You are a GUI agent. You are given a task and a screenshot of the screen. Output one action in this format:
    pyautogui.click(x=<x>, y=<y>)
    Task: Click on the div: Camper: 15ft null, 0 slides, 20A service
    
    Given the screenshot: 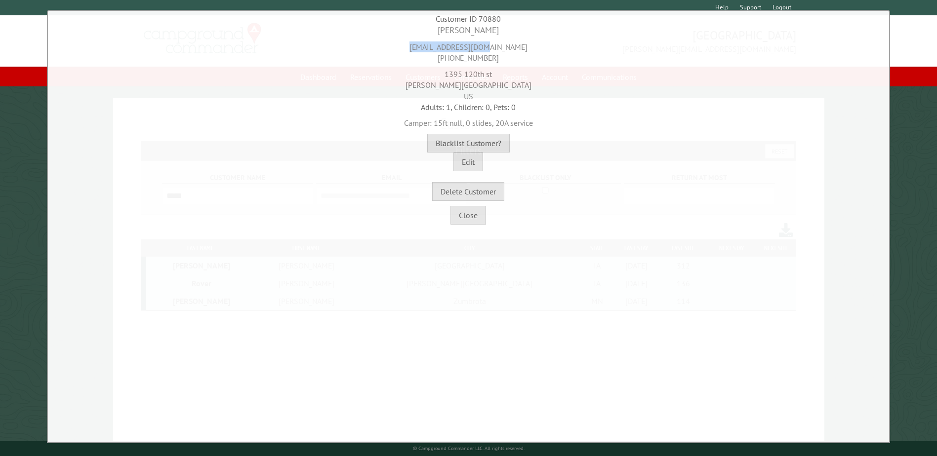 What is the action you would take?
    pyautogui.click(x=468, y=120)
    